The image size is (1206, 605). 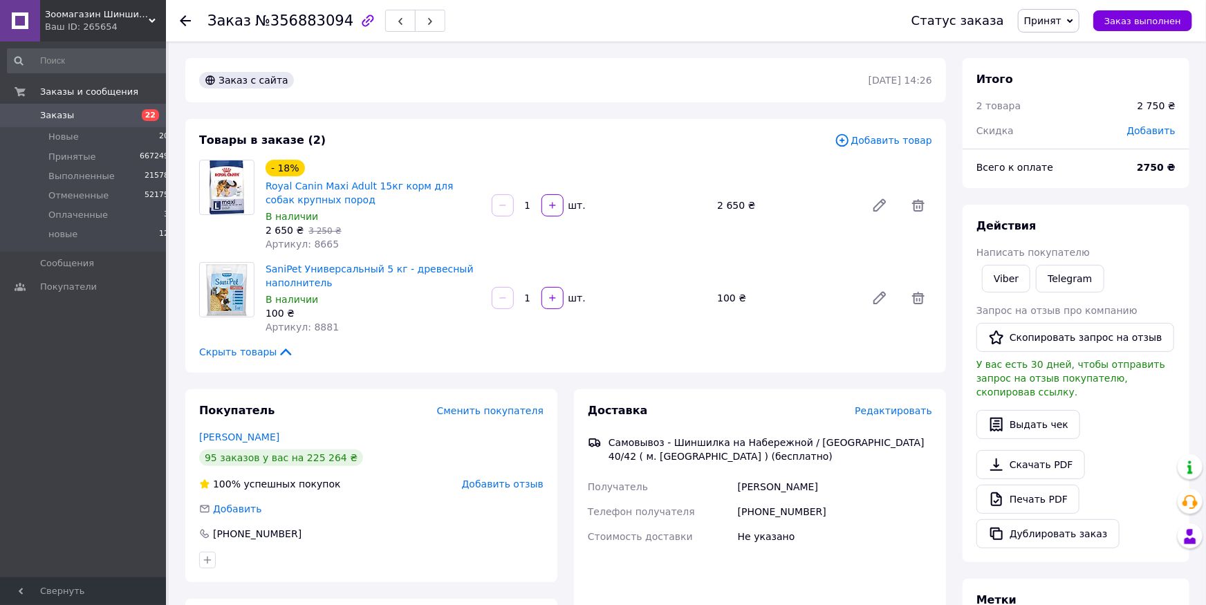 I want to click on span: 52175, so click(x=156, y=196).